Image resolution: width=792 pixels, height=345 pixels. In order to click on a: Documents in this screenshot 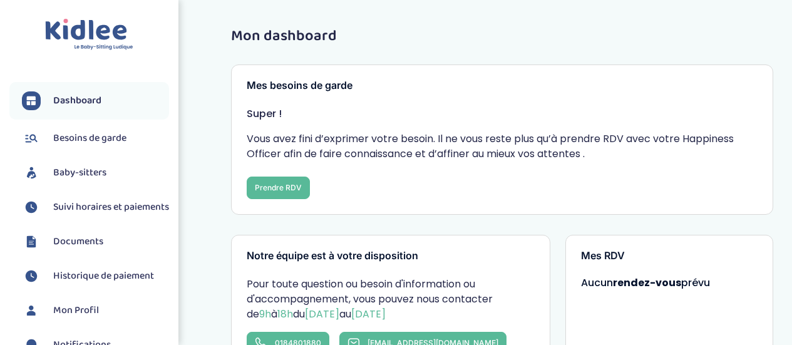, I will do `click(95, 242)`.